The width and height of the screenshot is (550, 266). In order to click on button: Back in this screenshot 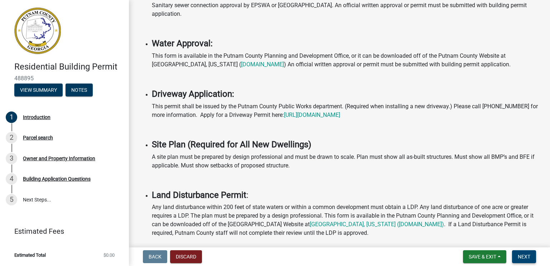, I will do `click(155, 256)`.